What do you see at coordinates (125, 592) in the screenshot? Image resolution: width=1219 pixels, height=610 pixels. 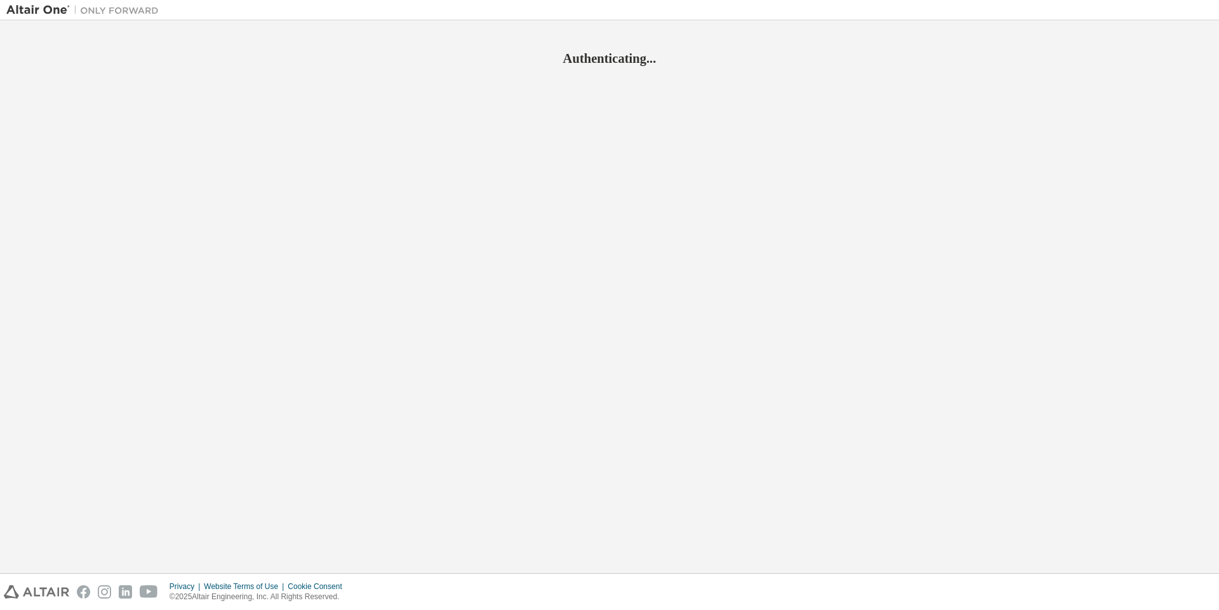 I see `img: linkedin.svg` at bounding box center [125, 592].